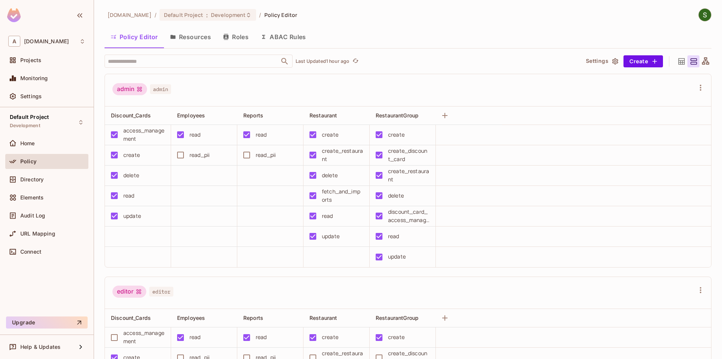 The height and width of the screenshot is (359, 722). What do you see at coordinates (28, 161) in the screenshot?
I see `span: Policy` at bounding box center [28, 161].